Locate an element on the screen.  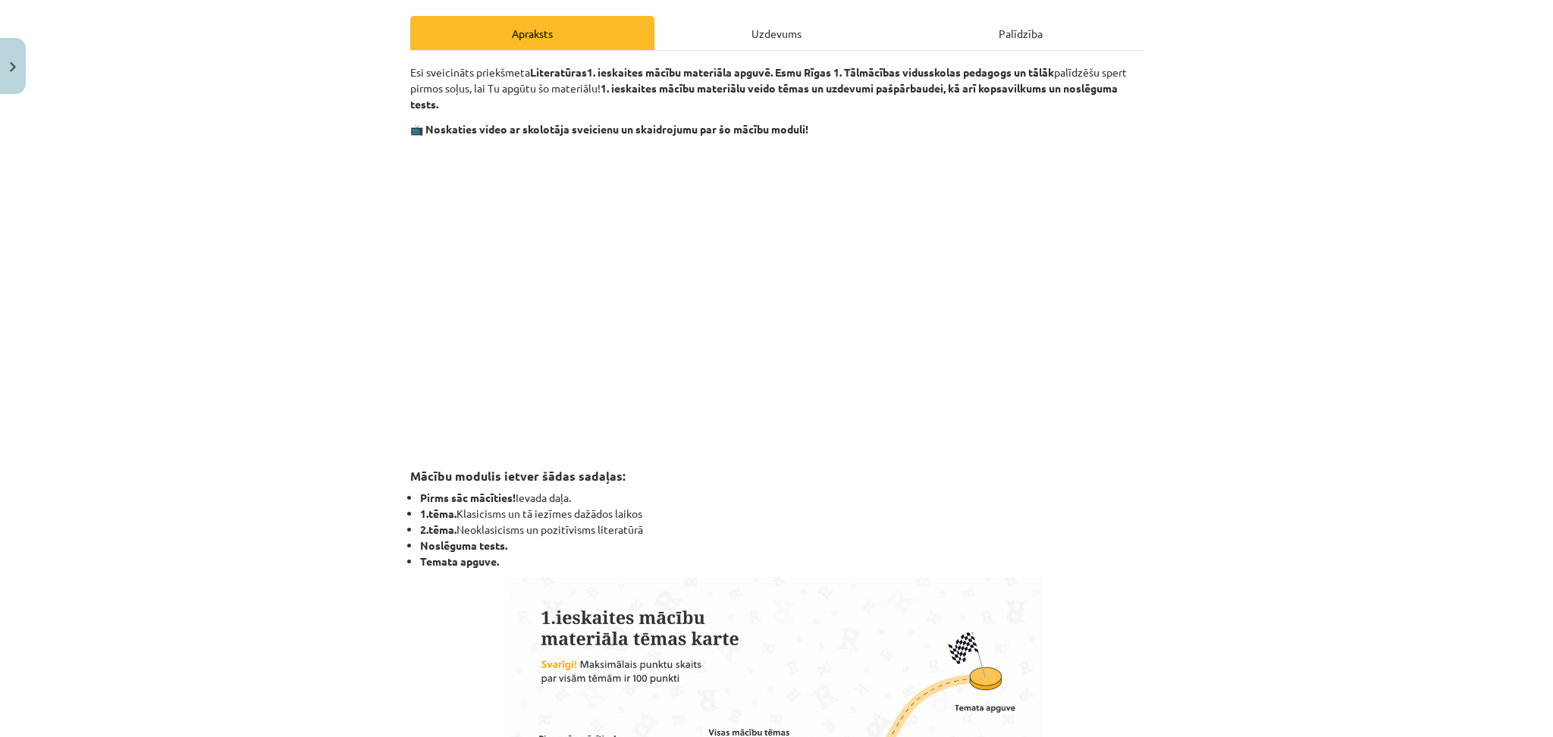
li: Klasicisms un tā iezīmes dažādos laikos is located at coordinates (781, 513).